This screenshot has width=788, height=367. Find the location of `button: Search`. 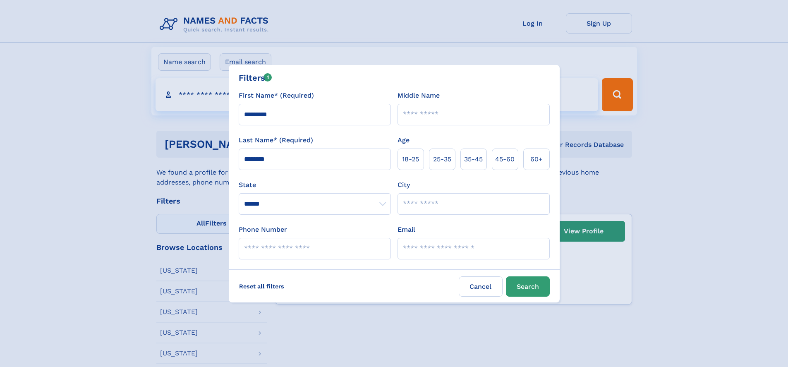

button: Search is located at coordinates (528, 286).